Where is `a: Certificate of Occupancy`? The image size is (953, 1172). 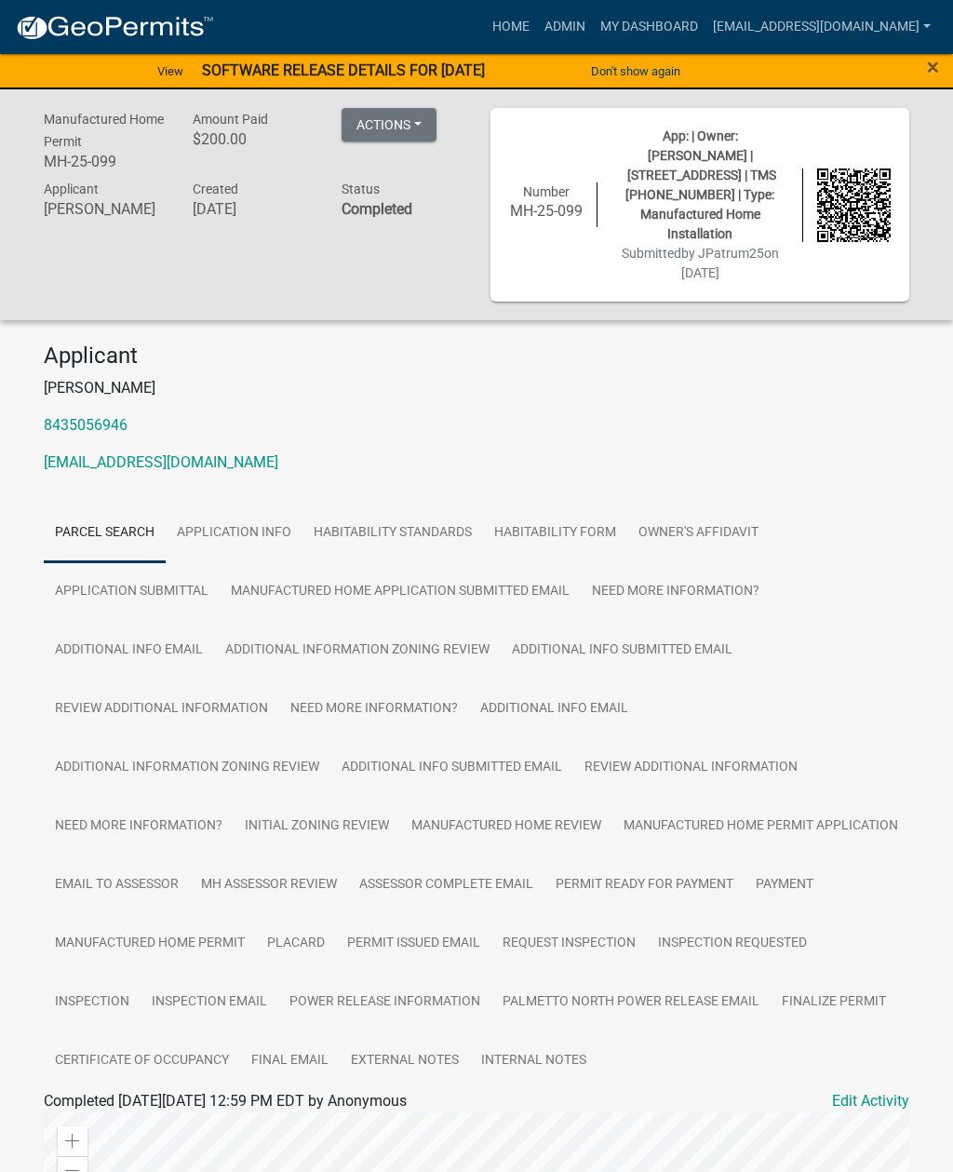 a: Certificate of Occupancy is located at coordinates (141, 1061).